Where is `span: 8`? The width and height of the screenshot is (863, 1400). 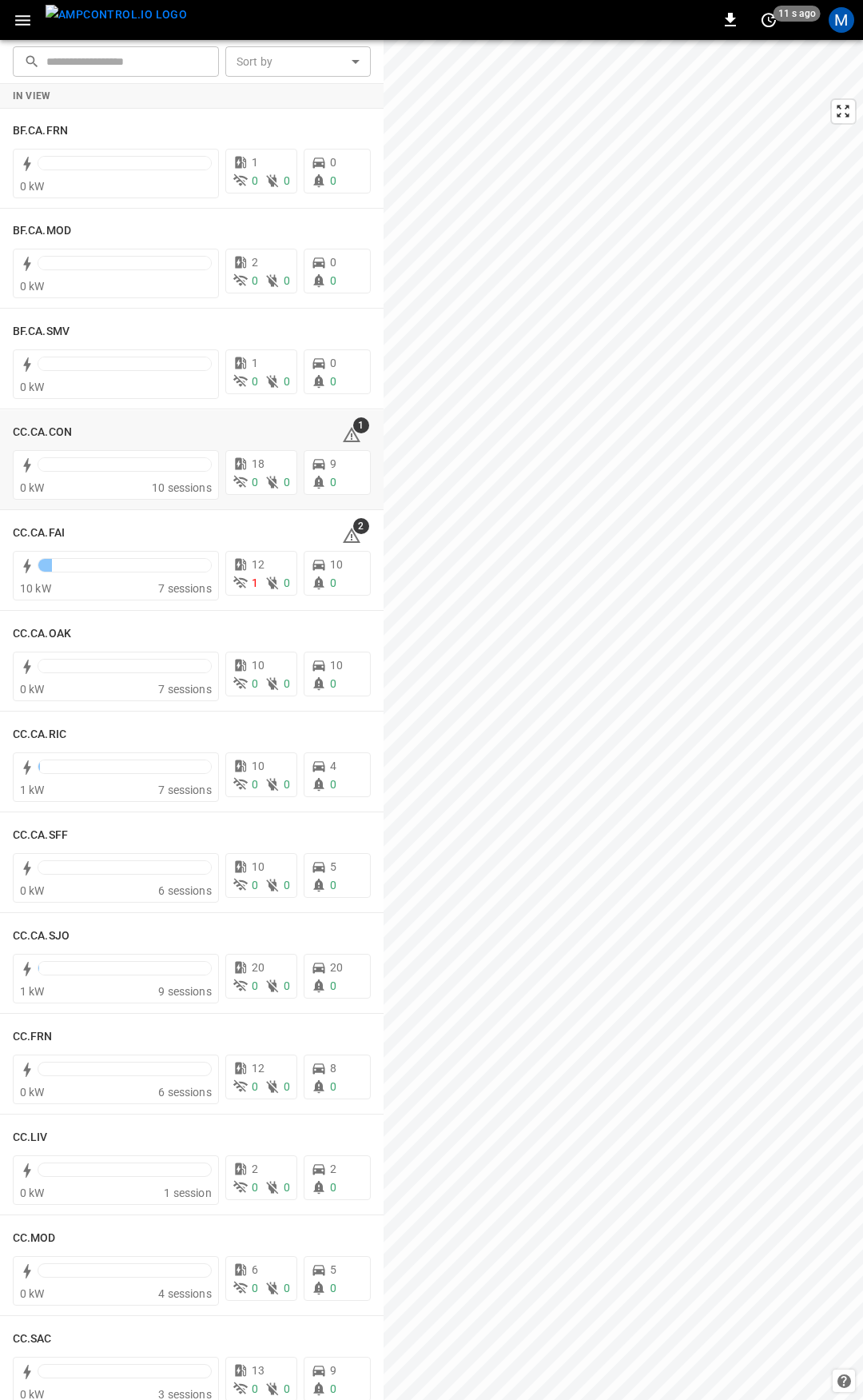 span: 8 is located at coordinates (333, 1068).